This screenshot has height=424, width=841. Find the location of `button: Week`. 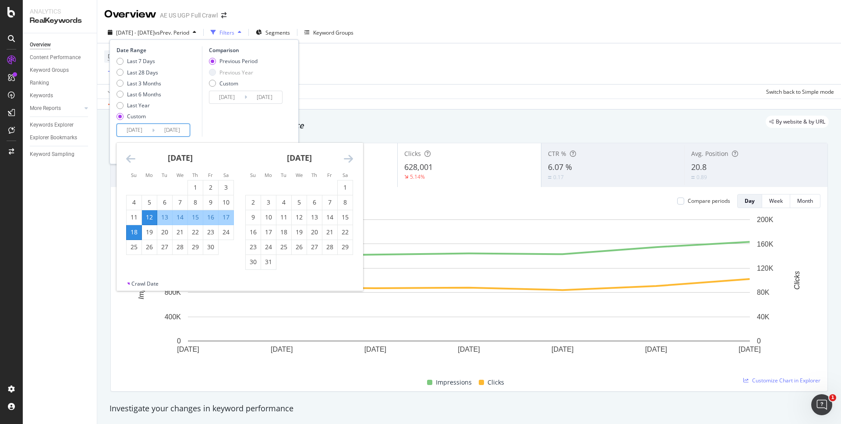

button: Week is located at coordinates (776, 201).